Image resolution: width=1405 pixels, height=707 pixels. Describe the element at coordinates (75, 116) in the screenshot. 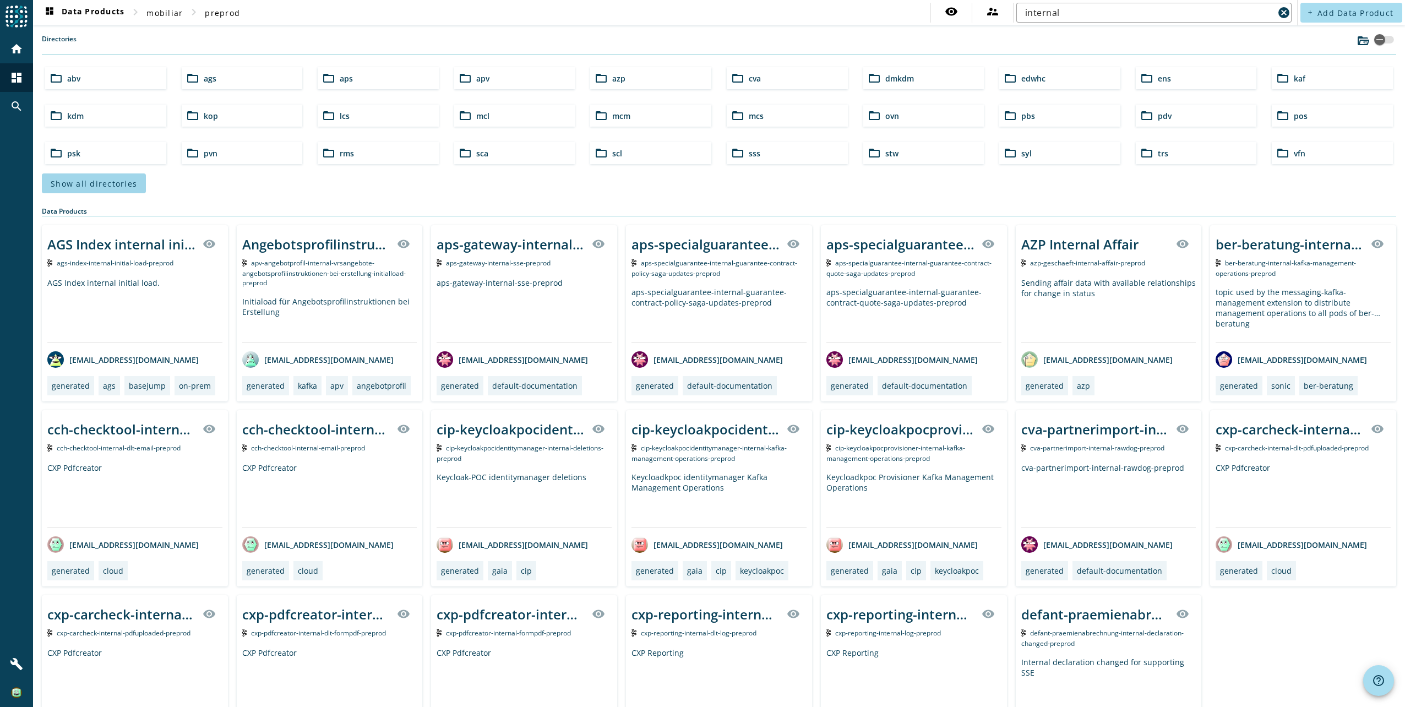

I see `span: kdm` at that location.